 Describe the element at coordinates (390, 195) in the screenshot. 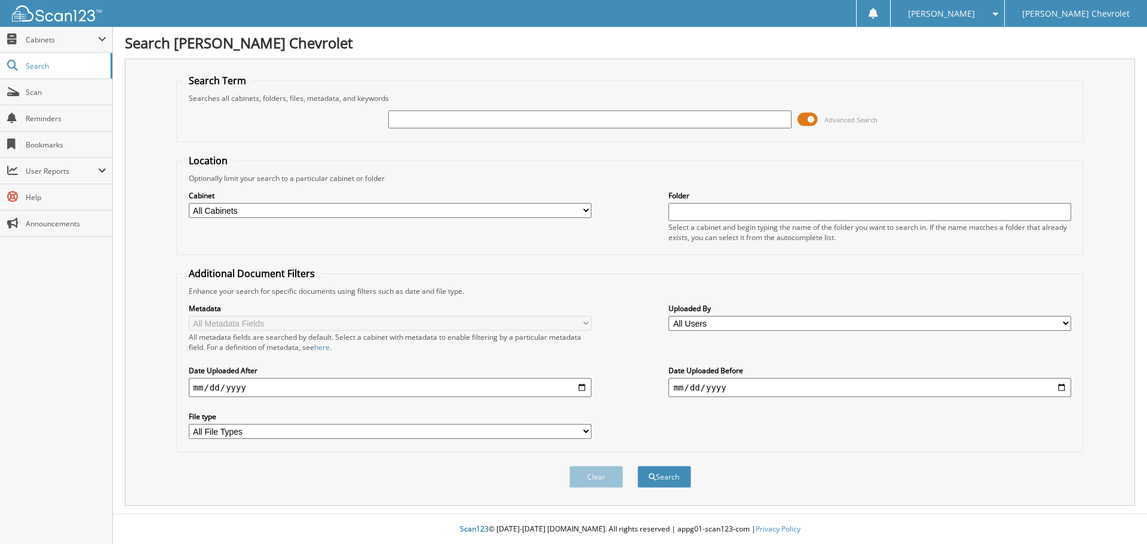

I see `label: Cabinet` at that location.